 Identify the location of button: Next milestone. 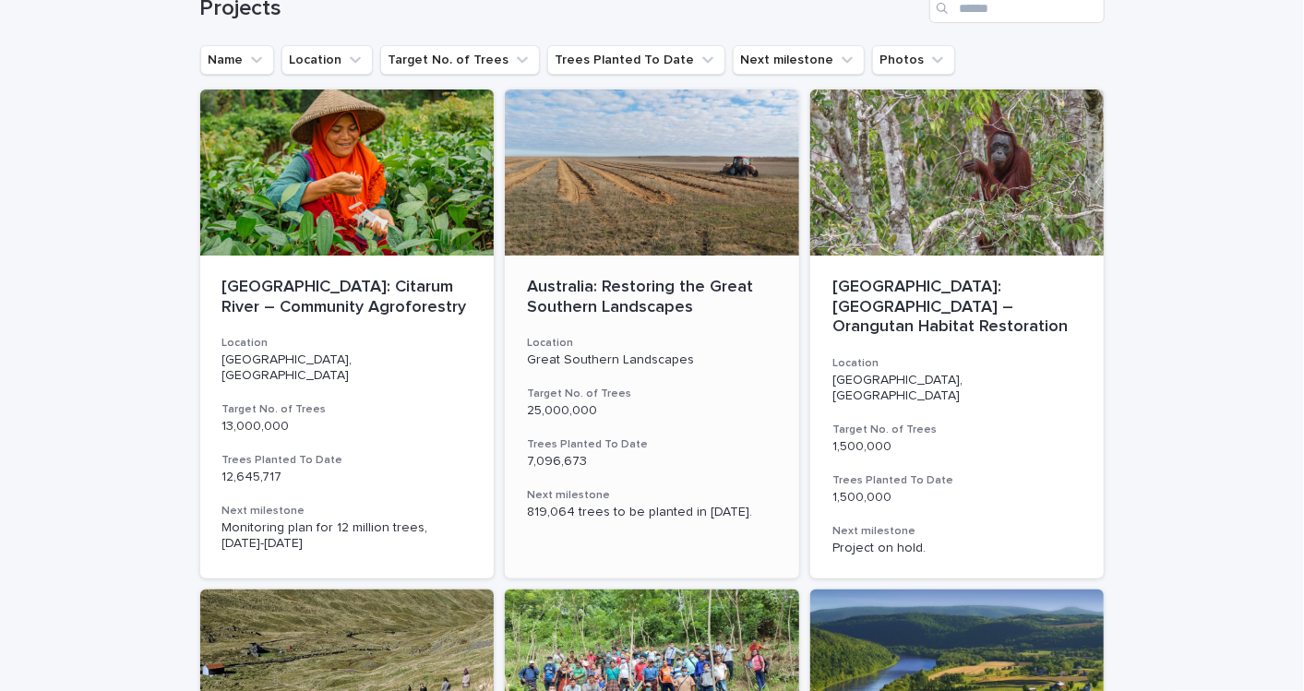
(798, 60).